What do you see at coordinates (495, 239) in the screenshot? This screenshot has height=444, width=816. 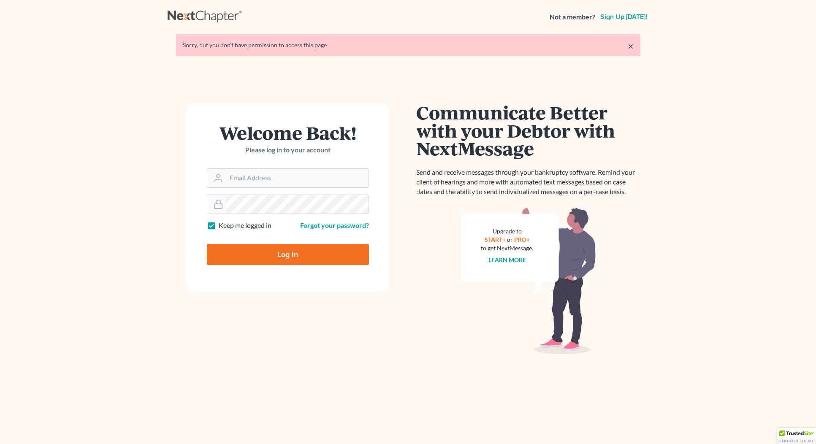 I see `a: START+` at bounding box center [495, 239].